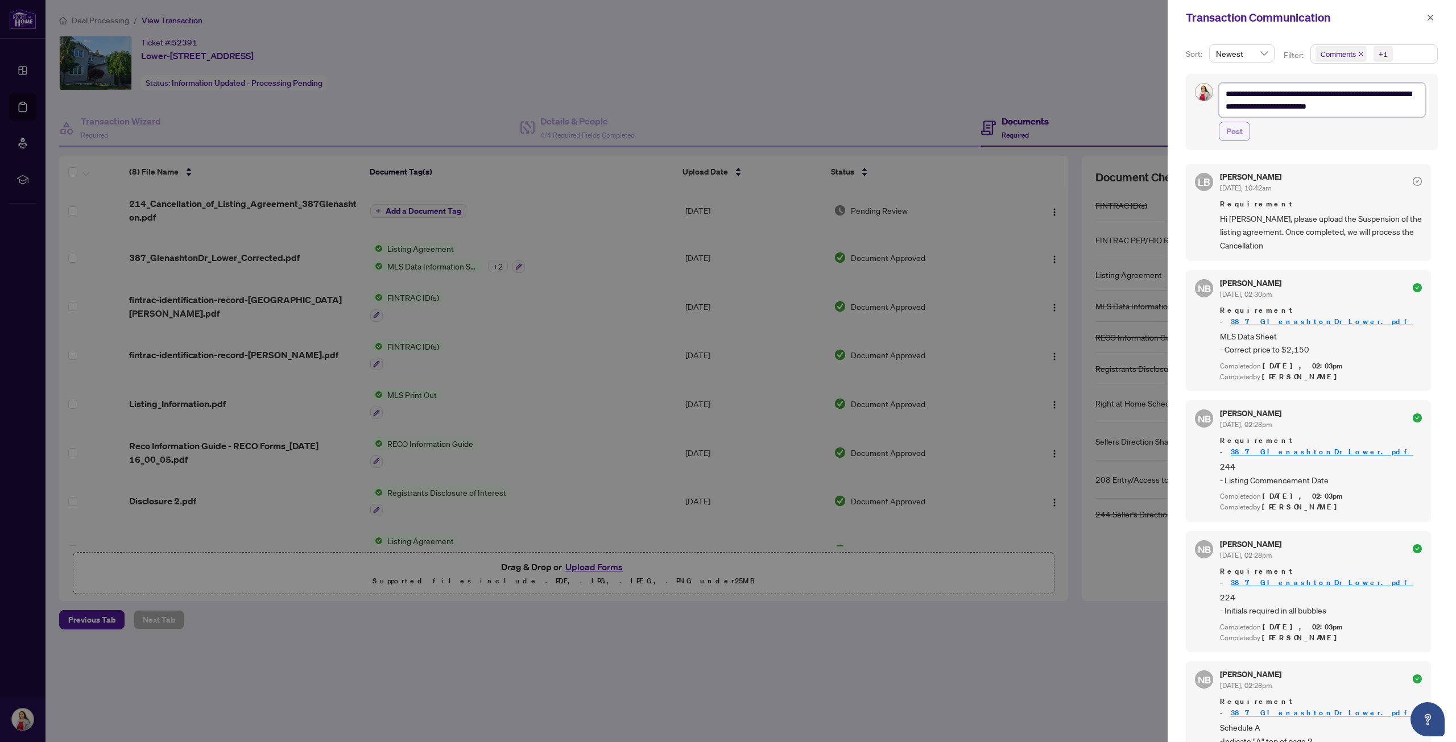 Image resolution: width=1456 pixels, height=742 pixels. Describe the element at coordinates (1304, 18) in the screenshot. I see `div: Transaction Communication` at that location.